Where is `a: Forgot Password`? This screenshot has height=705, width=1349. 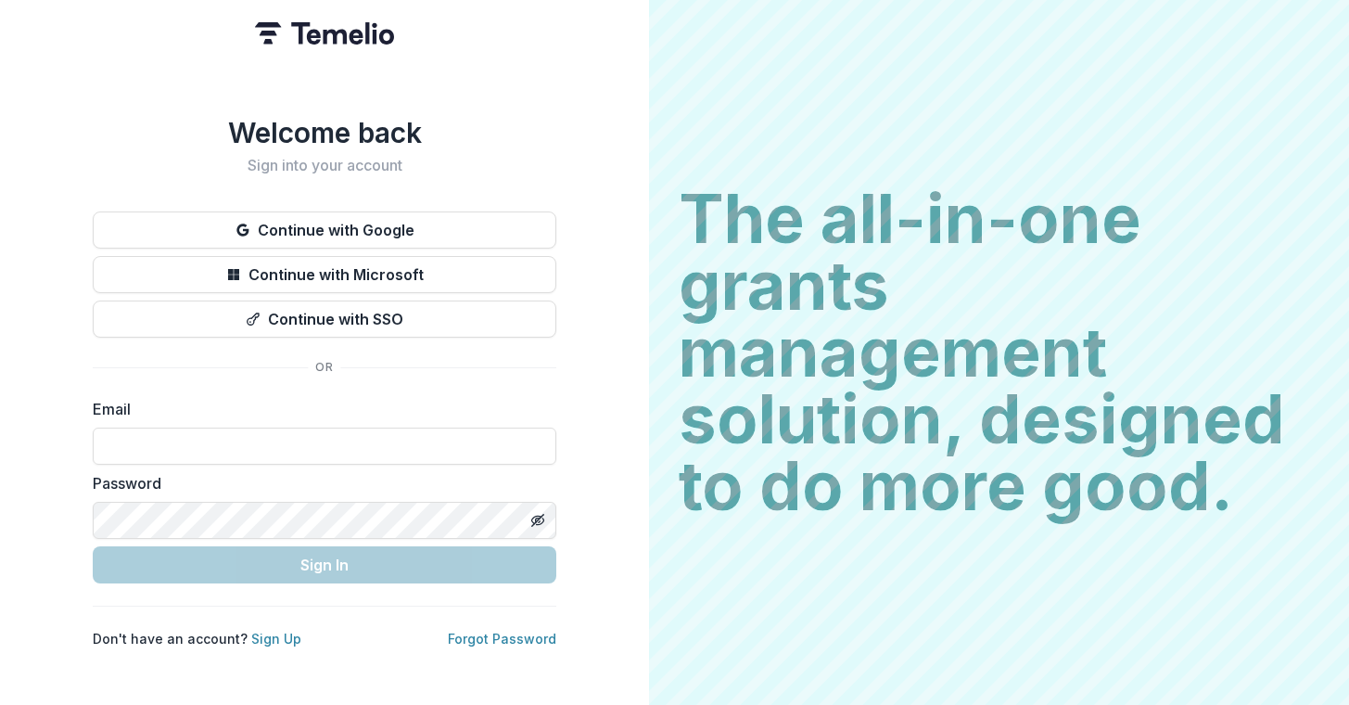
a: Forgot Password is located at coordinates (502, 638).